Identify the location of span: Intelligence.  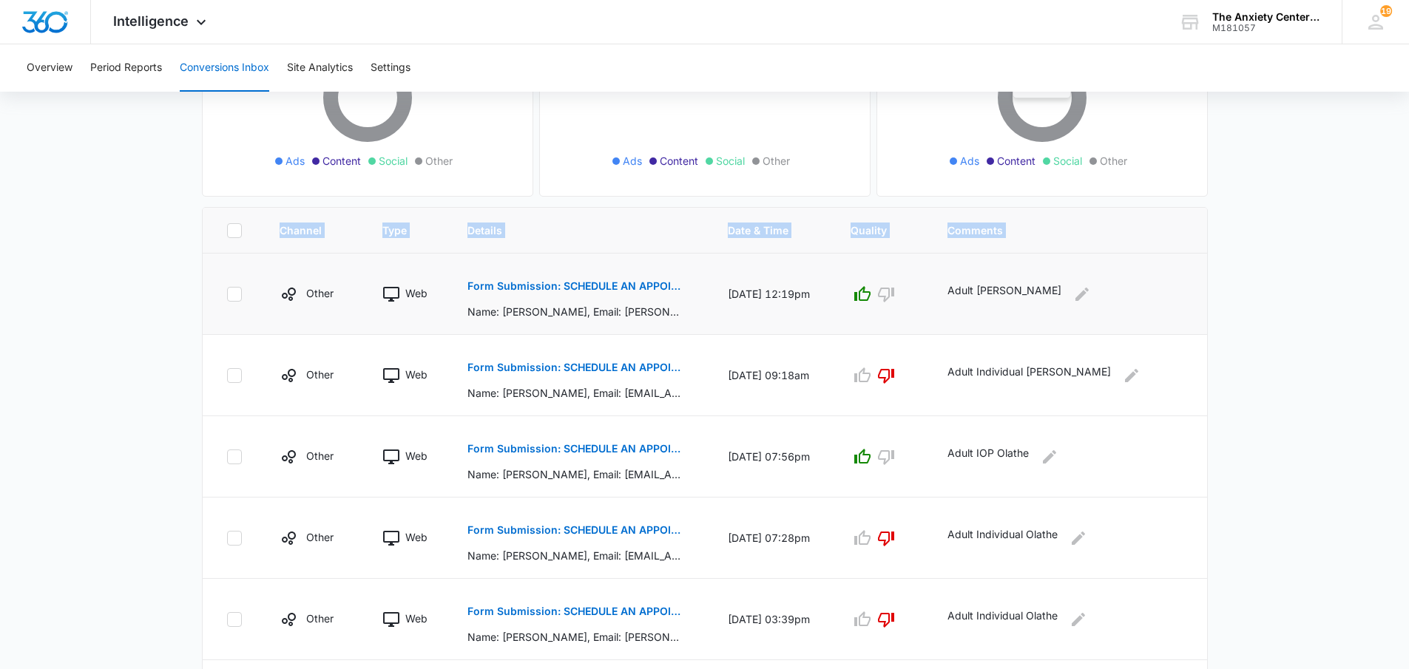
(151, 21).